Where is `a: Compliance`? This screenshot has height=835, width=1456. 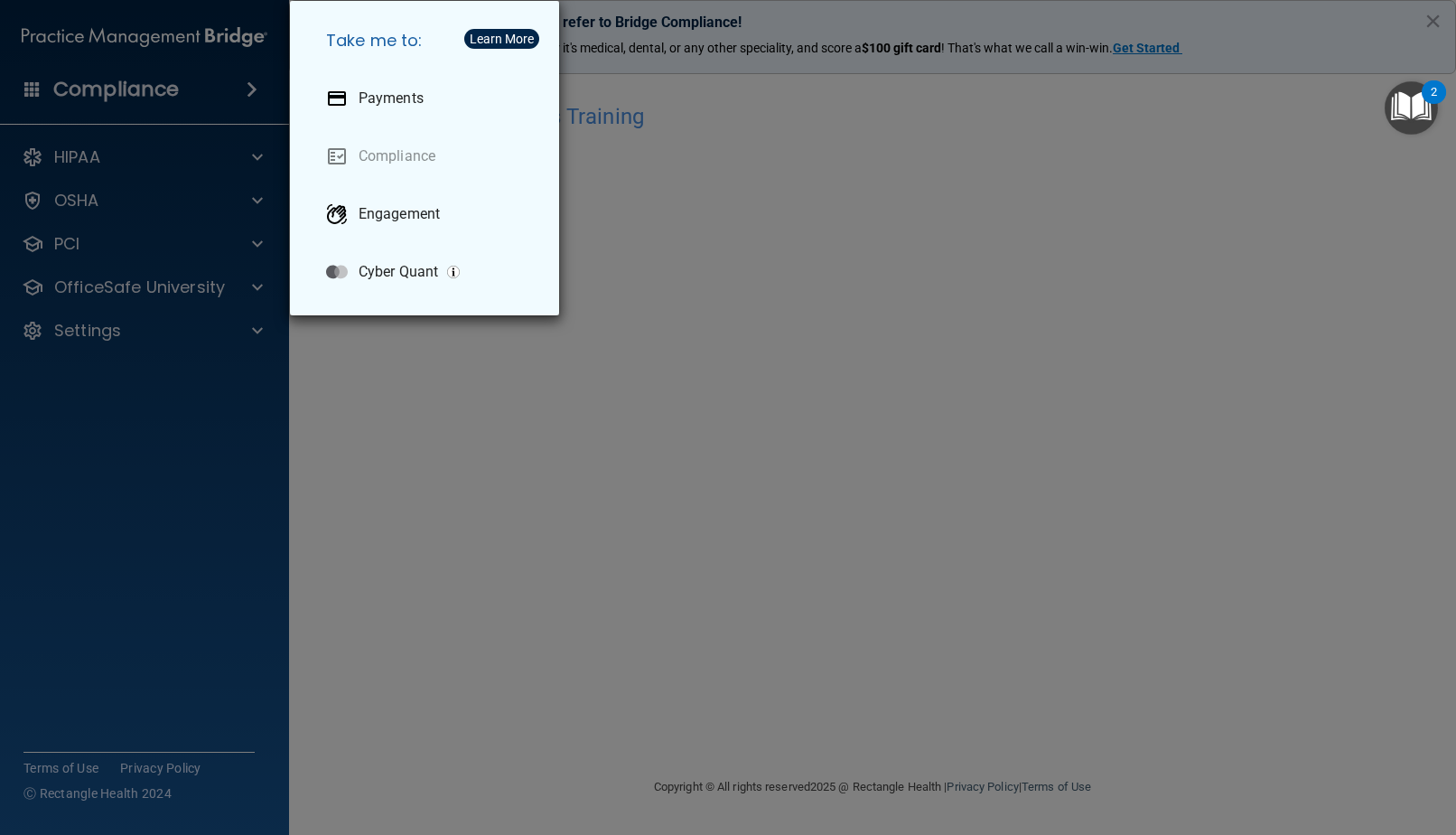
a: Compliance is located at coordinates (428, 156).